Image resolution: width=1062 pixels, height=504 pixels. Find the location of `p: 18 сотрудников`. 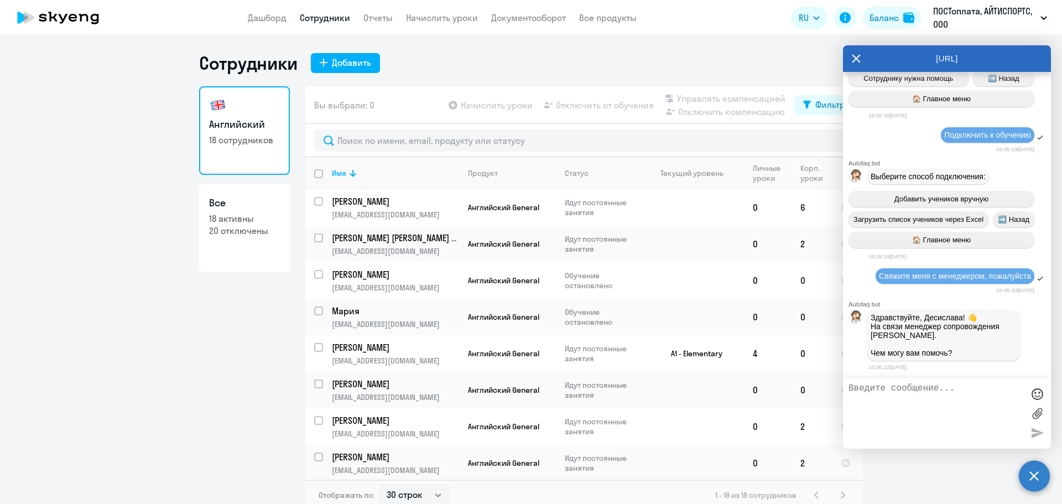

p: 18 сотрудников is located at coordinates (245, 140).